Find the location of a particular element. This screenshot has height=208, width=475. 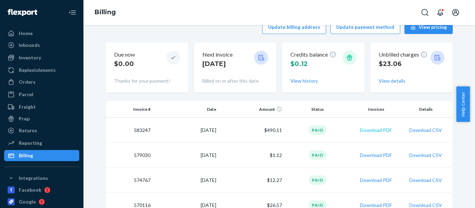

th: Details is located at coordinates (427, 110).